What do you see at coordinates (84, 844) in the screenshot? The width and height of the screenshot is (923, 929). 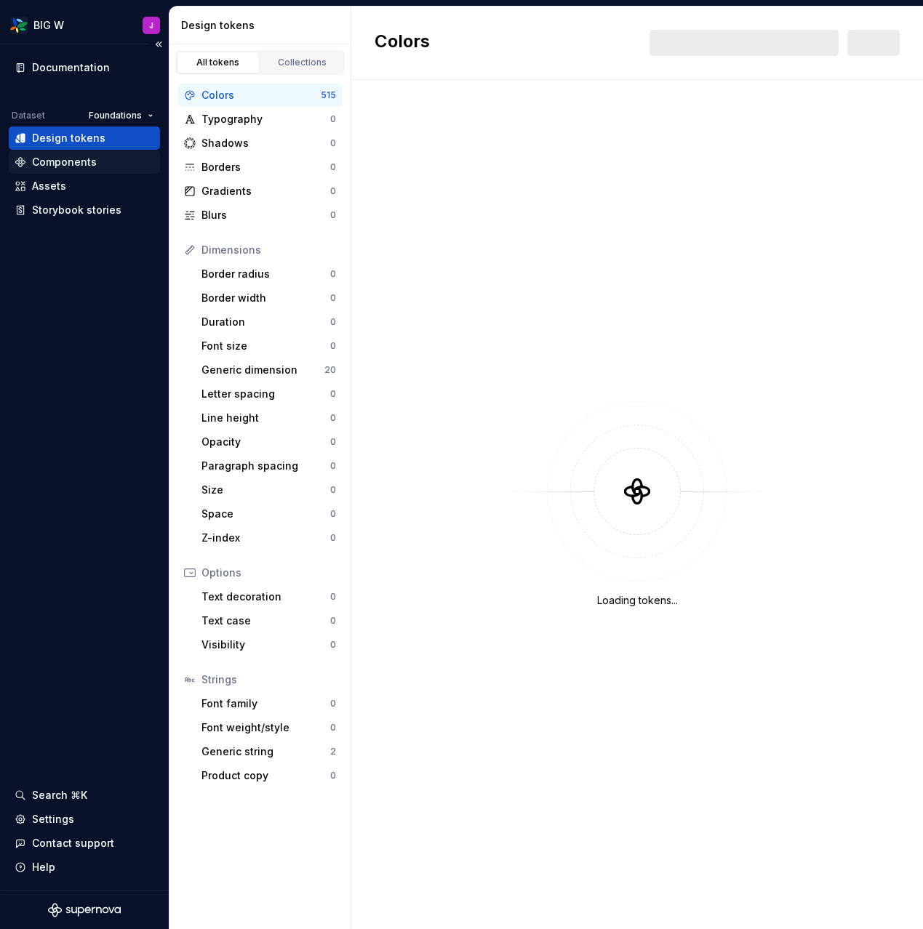 I see `button: Contact support` at bounding box center [84, 844].